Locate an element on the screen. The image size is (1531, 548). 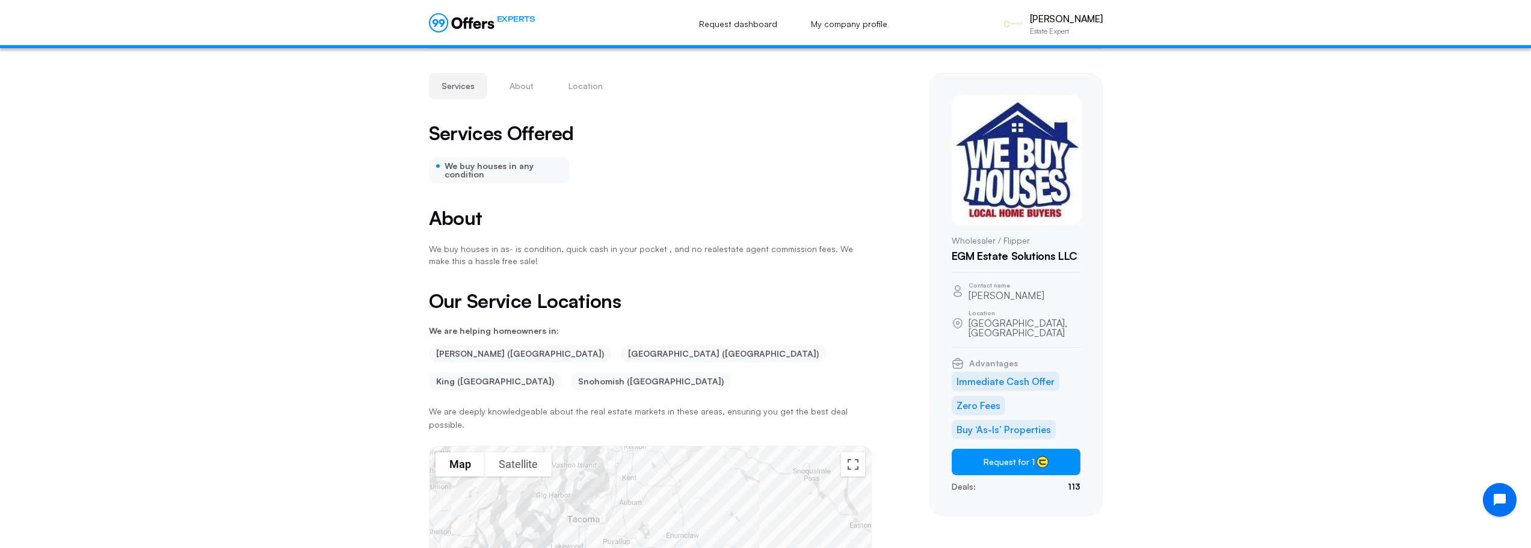
p: We are helping homeowners in: is located at coordinates (650, 331).